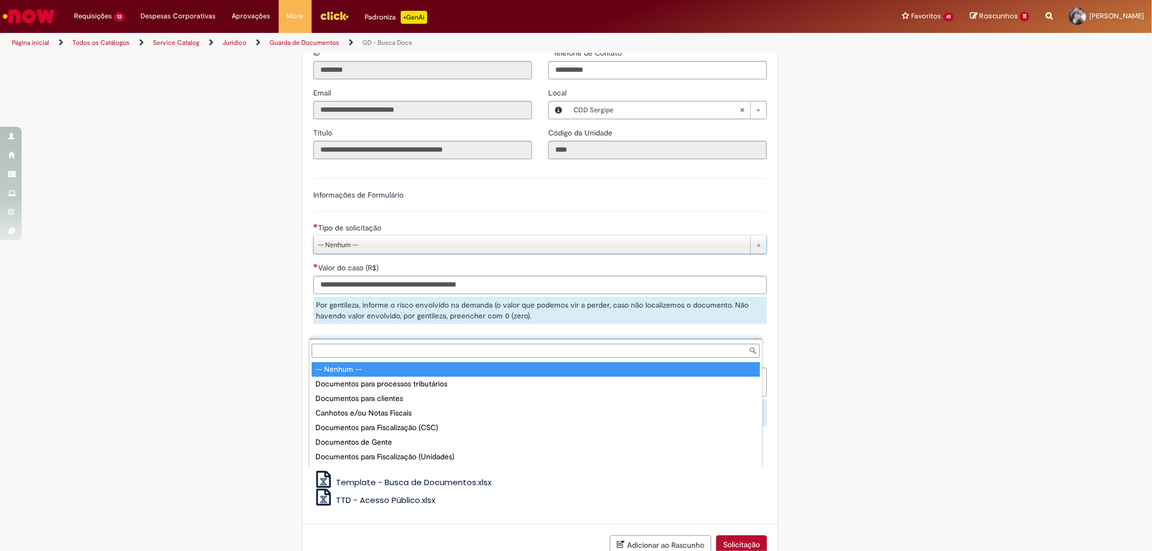  Describe the element at coordinates (536, 398) in the screenshot. I see `div: Documentos para clientes` at that location.